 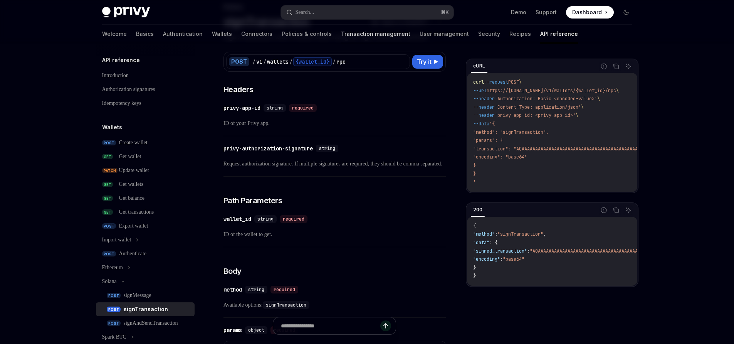 I want to click on button: Copy the contents from the code block, so click(x=616, y=66).